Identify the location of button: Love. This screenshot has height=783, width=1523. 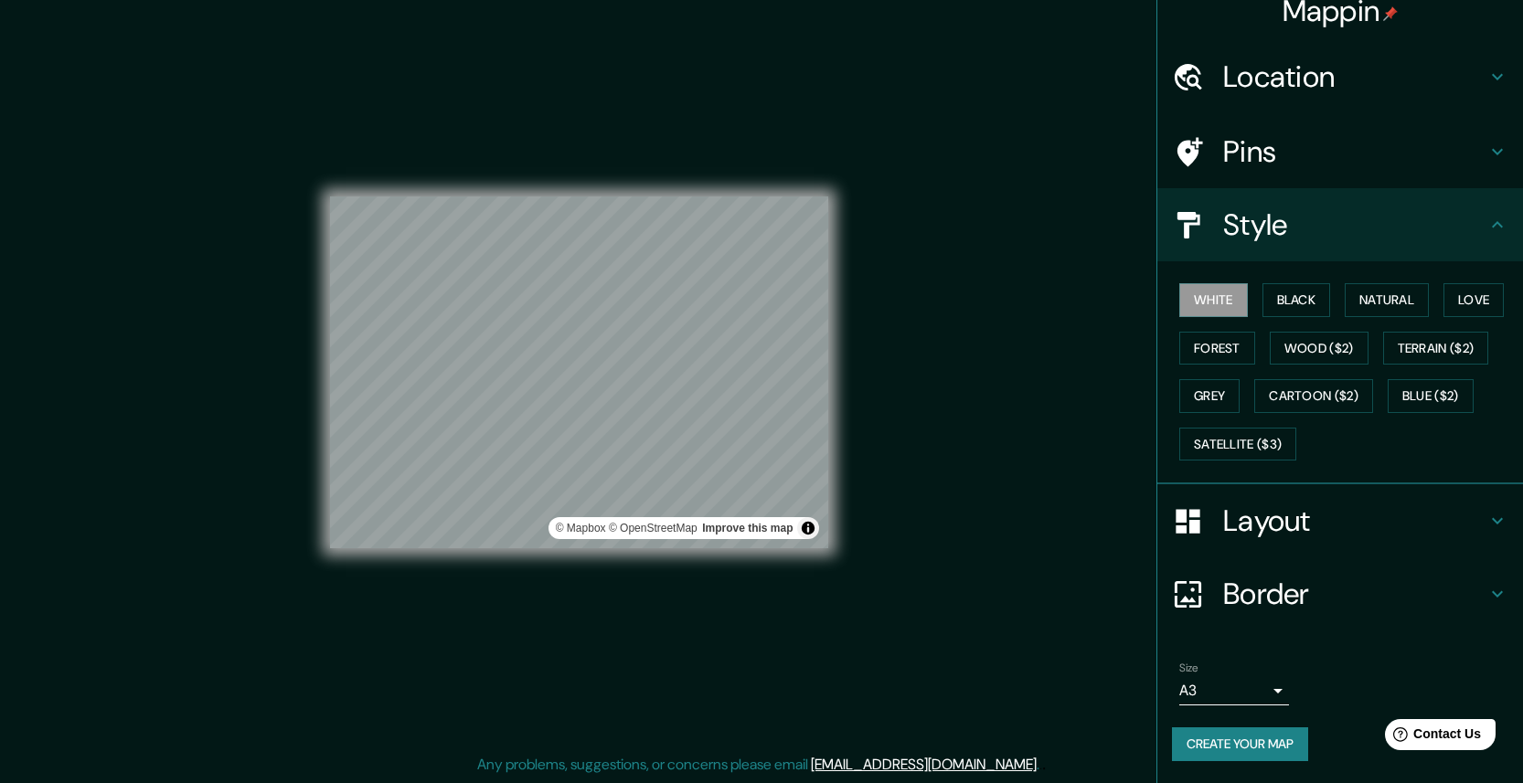
(1473, 300).